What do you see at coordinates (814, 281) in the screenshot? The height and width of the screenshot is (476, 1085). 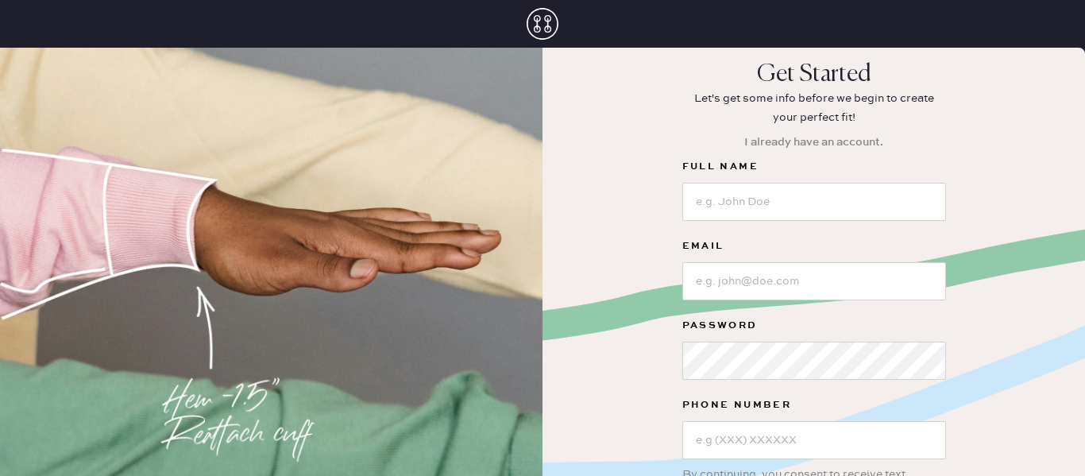 I see `input: e.g. john@doe.com` at bounding box center [814, 281].